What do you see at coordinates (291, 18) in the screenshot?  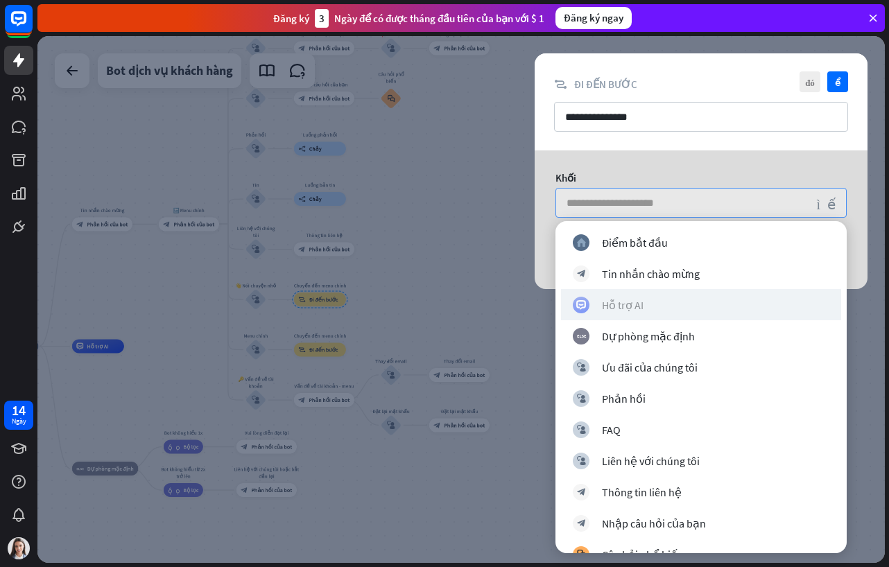 I see `font: Đăng ký` at bounding box center [291, 18].